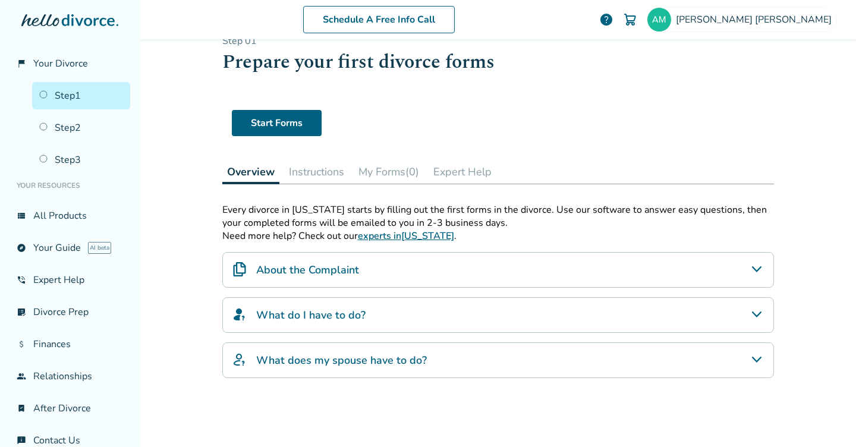 This screenshot has height=447, width=856. Describe the element at coordinates (61, 64) in the screenshot. I see `span: Your Divorce` at that location.